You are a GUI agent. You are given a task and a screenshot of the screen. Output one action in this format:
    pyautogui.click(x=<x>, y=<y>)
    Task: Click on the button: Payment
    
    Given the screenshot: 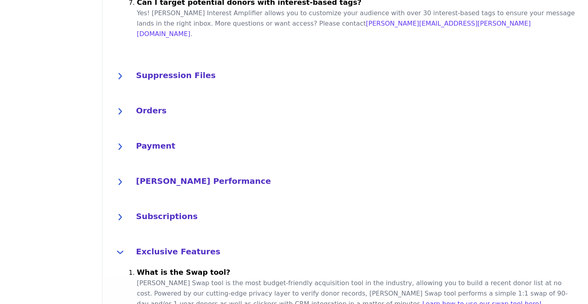 What is the action you would take?
    pyautogui.click(x=345, y=146)
    